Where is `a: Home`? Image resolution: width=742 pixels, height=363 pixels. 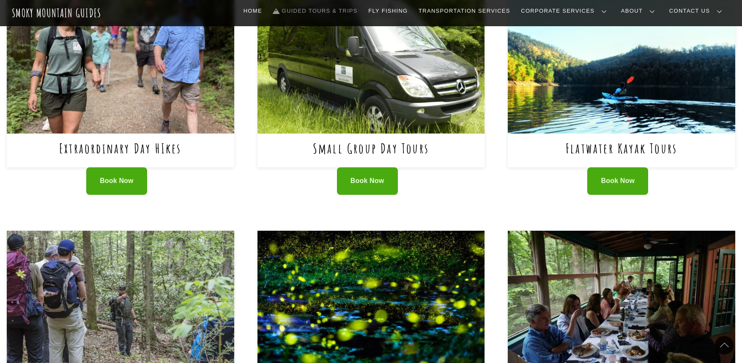
a: Home is located at coordinates (253, 11).